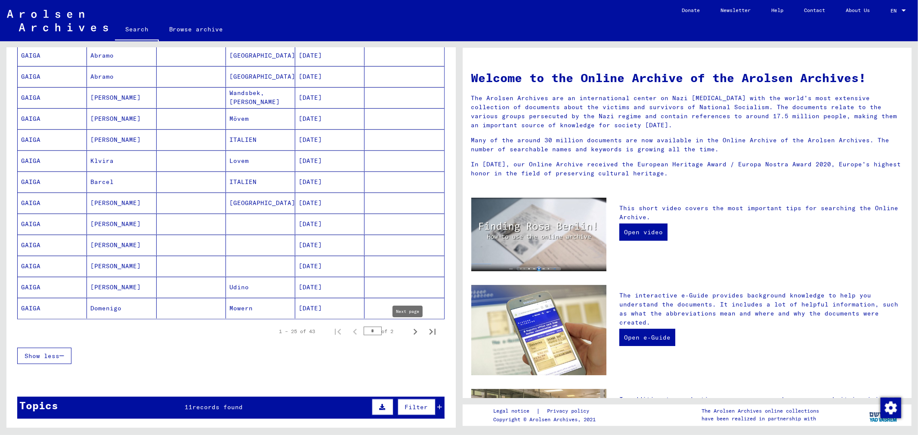  I want to click on div: Change consent, so click(890, 408).